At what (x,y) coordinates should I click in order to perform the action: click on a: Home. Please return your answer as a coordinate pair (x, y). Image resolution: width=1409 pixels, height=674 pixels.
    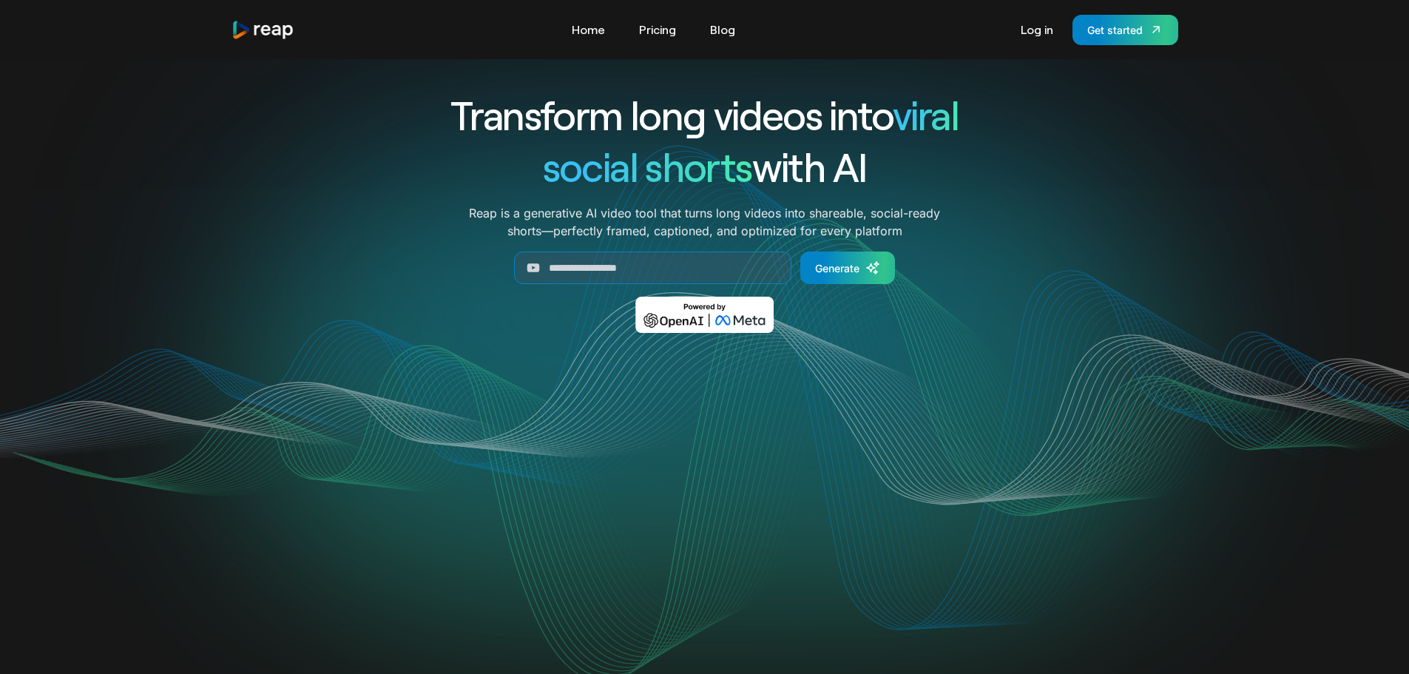
    Looking at the image, I should click on (588, 30).